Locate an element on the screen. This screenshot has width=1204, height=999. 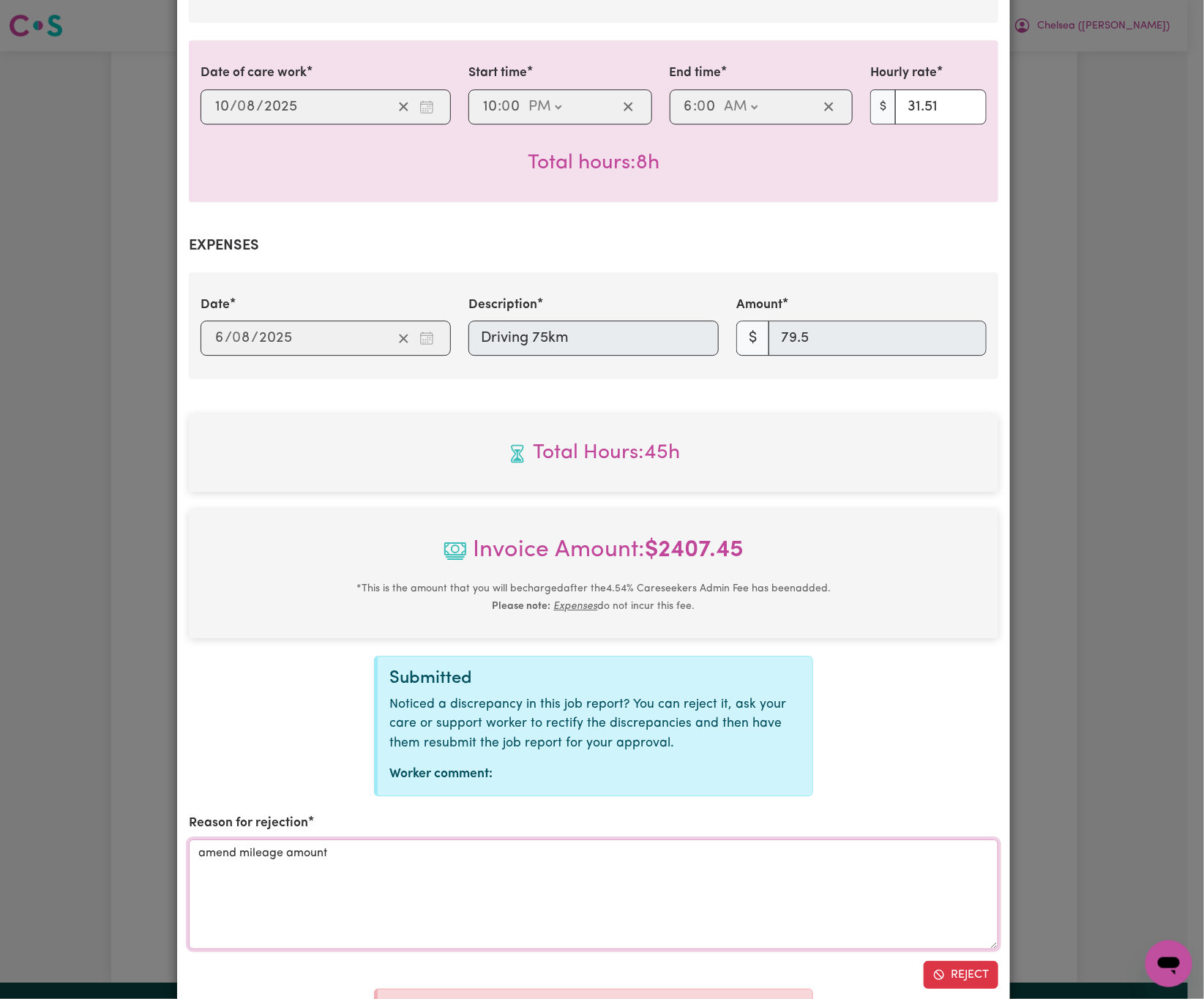
span: Total hours worked: 45 hours is located at coordinates (594, 453).